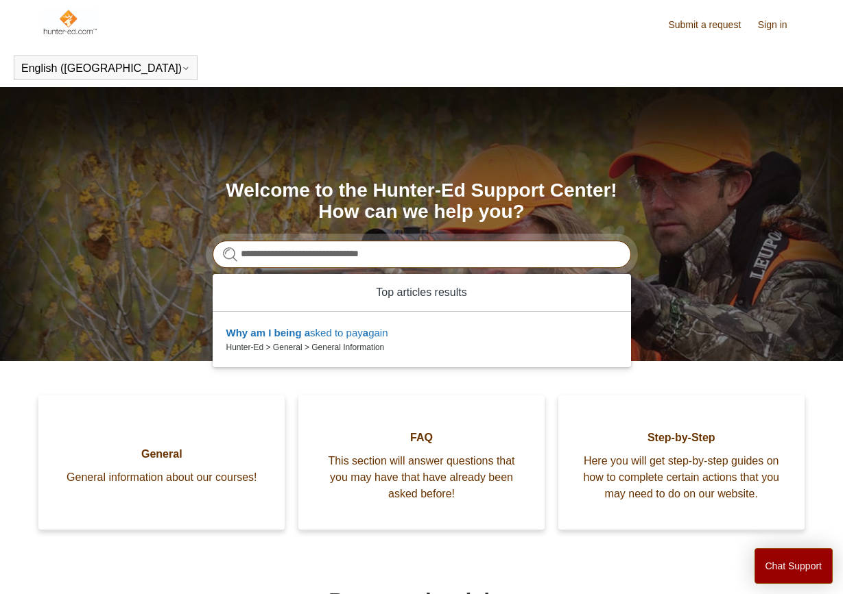 The height and width of the screenshot is (594, 843). What do you see at coordinates (422, 254) in the screenshot?
I see `input: Search` at bounding box center [422, 254].